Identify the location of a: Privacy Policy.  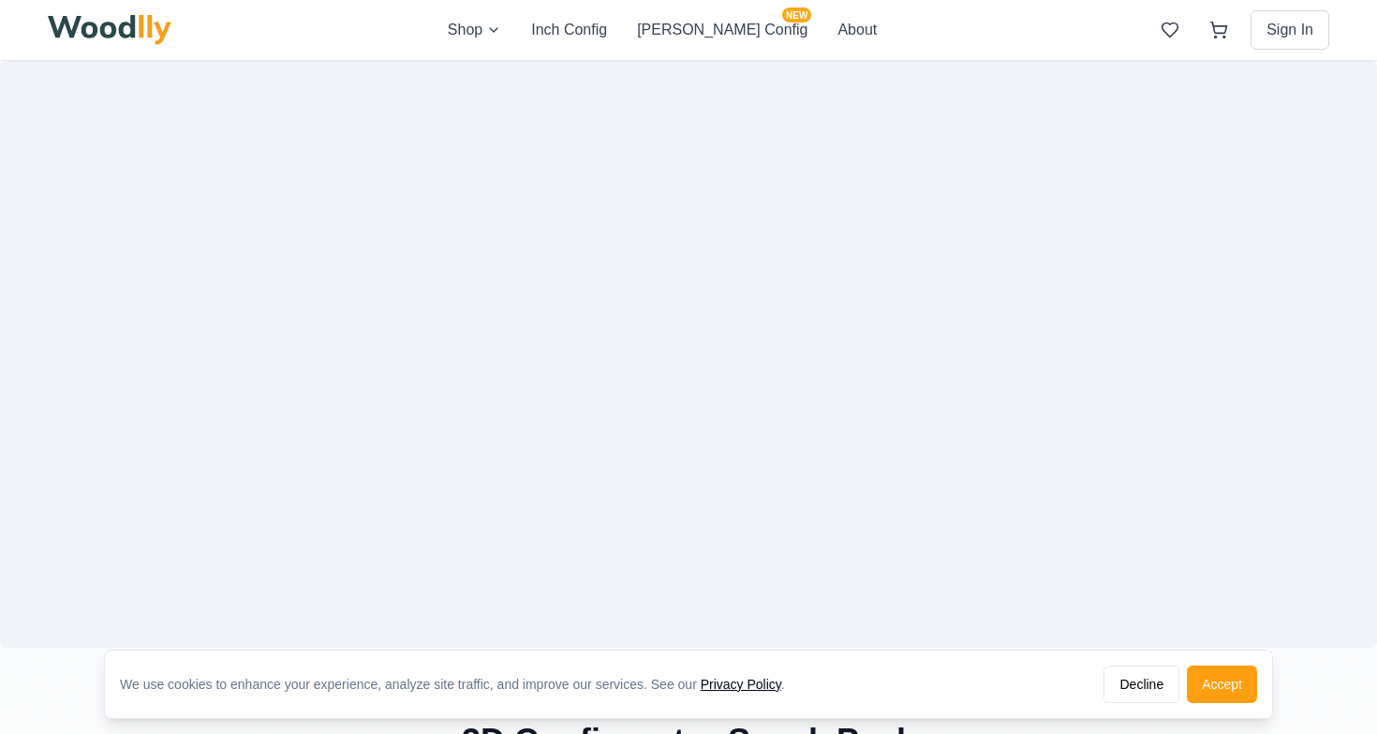
(741, 684).